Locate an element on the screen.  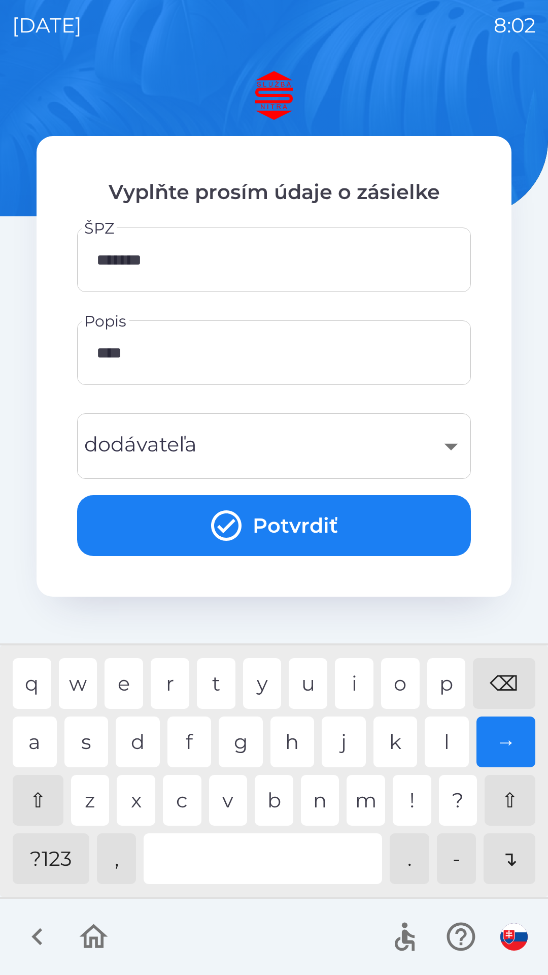
button: Potvrdiť is located at coordinates (274, 525).